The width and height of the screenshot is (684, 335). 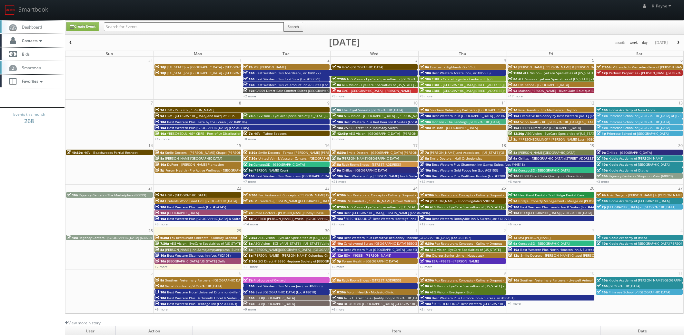 What do you see at coordinates (31, 40) in the screenshot?
I see `span: Contacts` at bounding box center [31, 40].